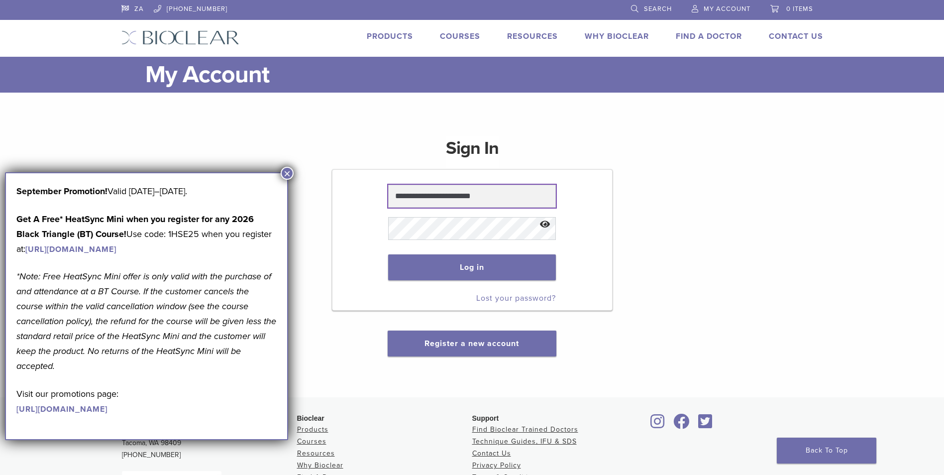 The width and height of the screenshot is (944, 475). Describe the element at coordinates (287, 173) in the screenshot. I see `button: Close` at that location.